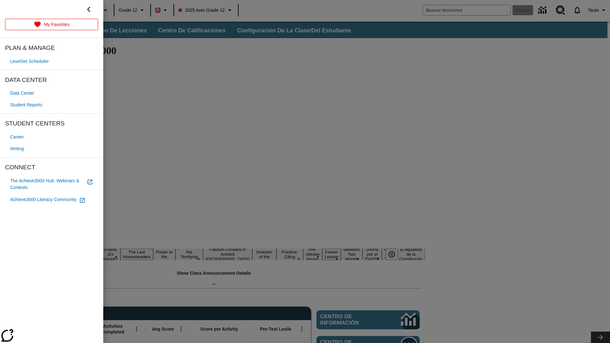 Image resolution: width=610 pixels, height=343 pixels. Describe the element at coordinates (57, 24) in the screenshot. I see `p: My Favorites` at that location.